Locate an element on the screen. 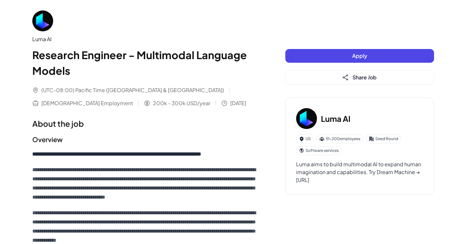 This screenshot has width=466, height=244. div: Luma AI is located at coordinates (146, 39).